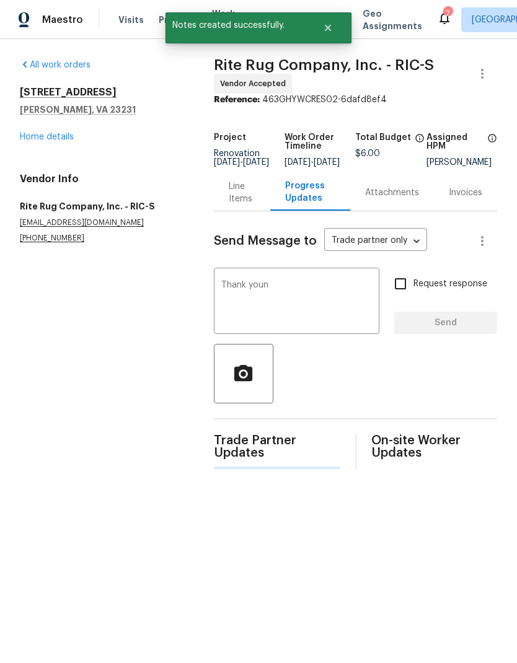 The height and width of the screenshot is (663, 517). What do you see at coordinates (277, 447) in the screenshot?
I see `span: Trade Partner Updates` at bounding box center [277, 447].